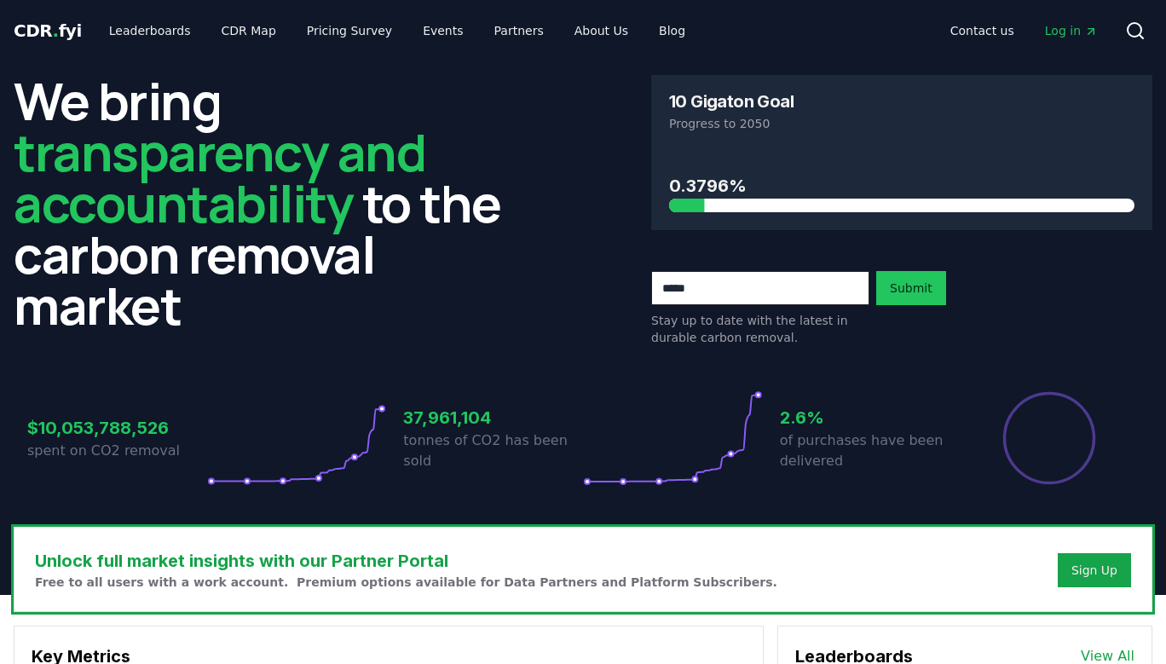  I want to click on a: Log in, so click(1071, 31).